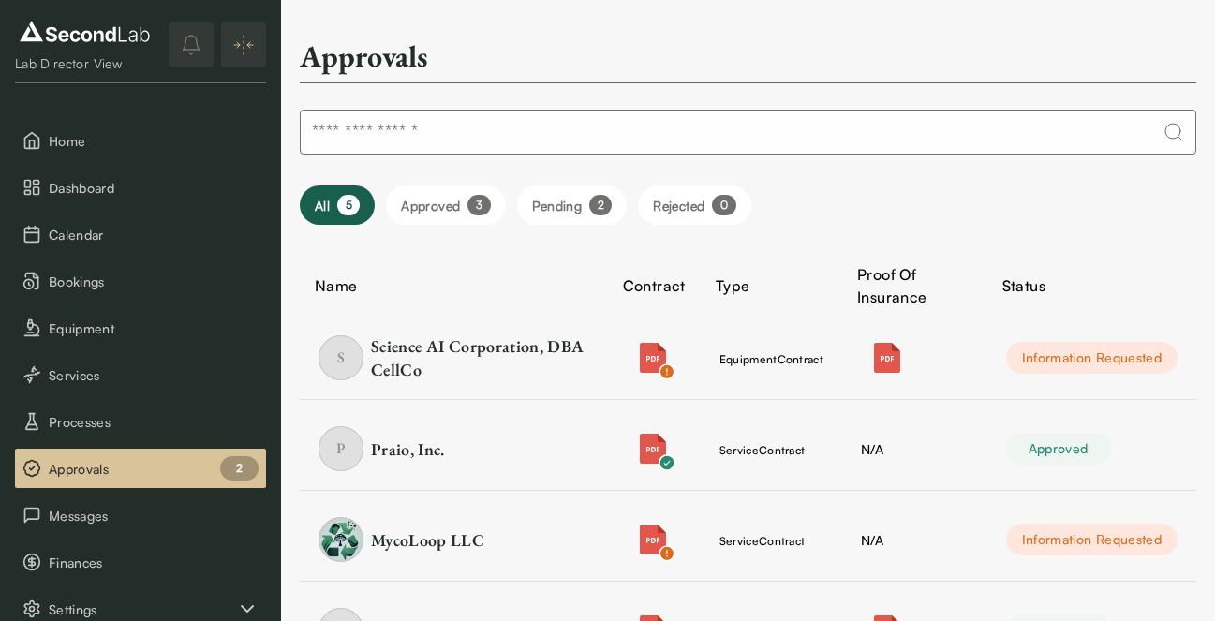  What do you see at coordinates (572, 205) in the screenshot?
I see `button: Filter Pending bookings` at bounding box center [572, 205].